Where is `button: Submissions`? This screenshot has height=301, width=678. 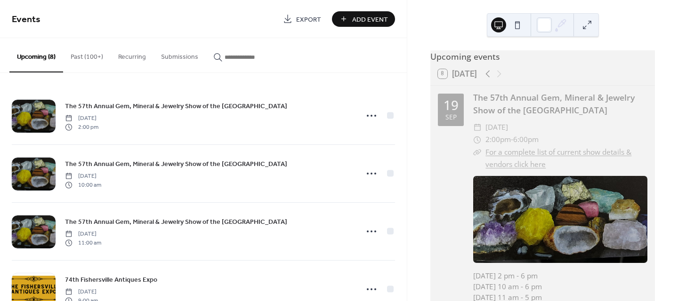
button: Submissions is located at coordinates (179, 55).